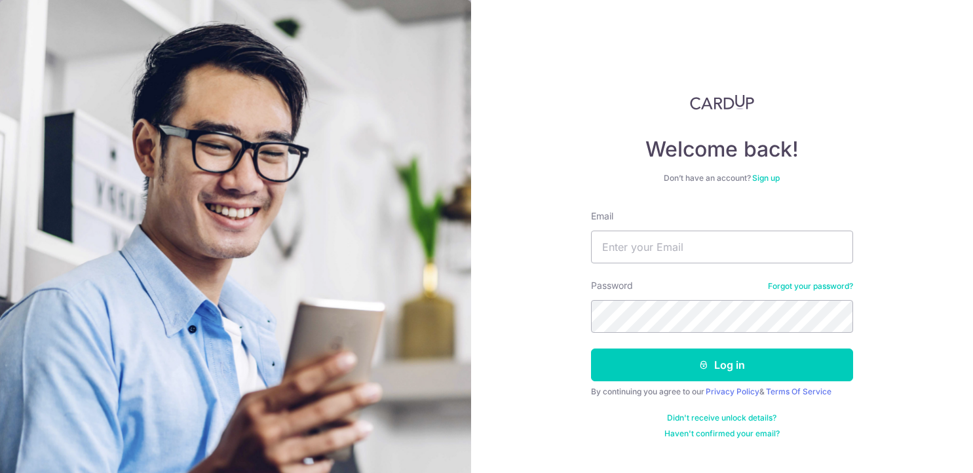 Image resolution: width=973 pixels, height=473 pixels. Describe the element at coordinates (722, 247) in the screenshot. I see `input: Enter your Email` at that location.